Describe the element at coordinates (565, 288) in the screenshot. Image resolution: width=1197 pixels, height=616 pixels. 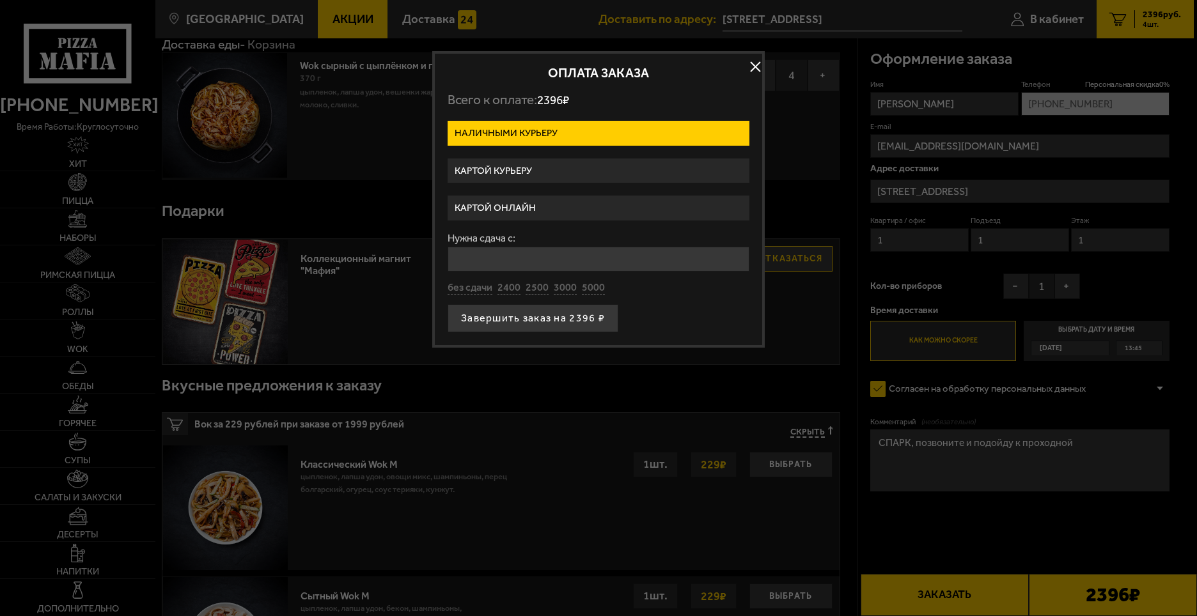
I see `button: 3000` at that location.